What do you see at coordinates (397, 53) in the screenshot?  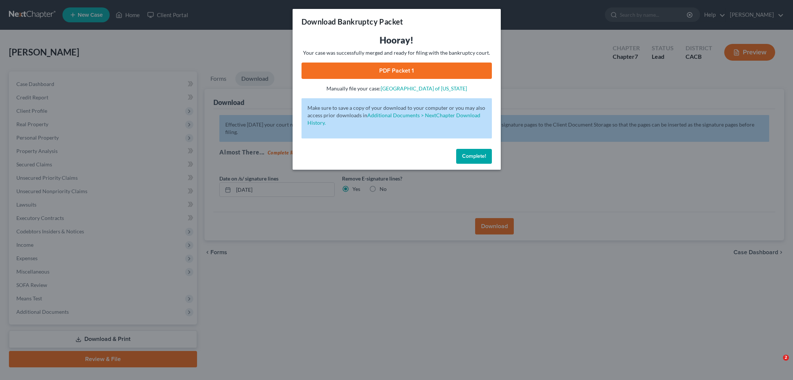 I see `p: Your case was successfully merged and ready for filing with the bankruptcy court.` at bounding box center [397, 53].